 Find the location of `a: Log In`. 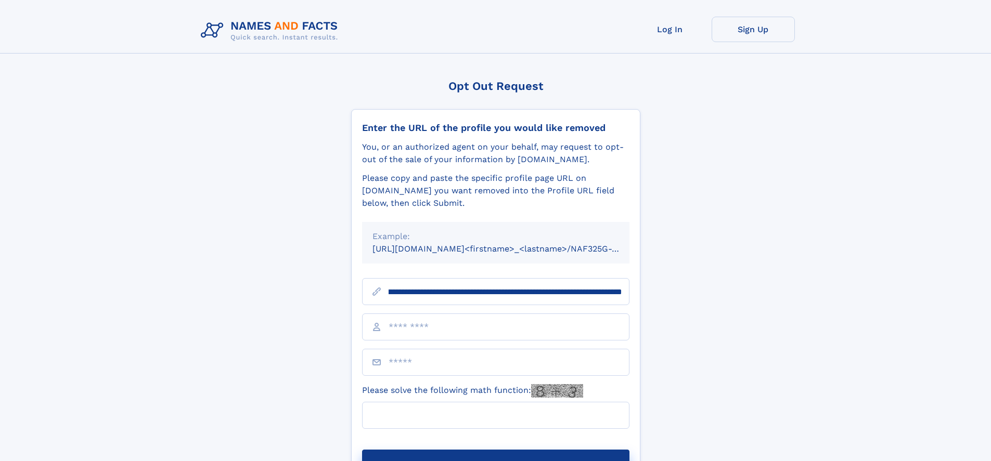

a: Log In is located at coordinates (670, 29).